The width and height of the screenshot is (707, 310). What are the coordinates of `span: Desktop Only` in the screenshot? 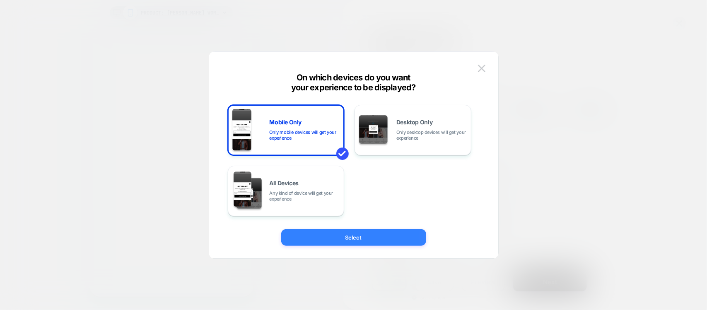 It's located at (414, 122).